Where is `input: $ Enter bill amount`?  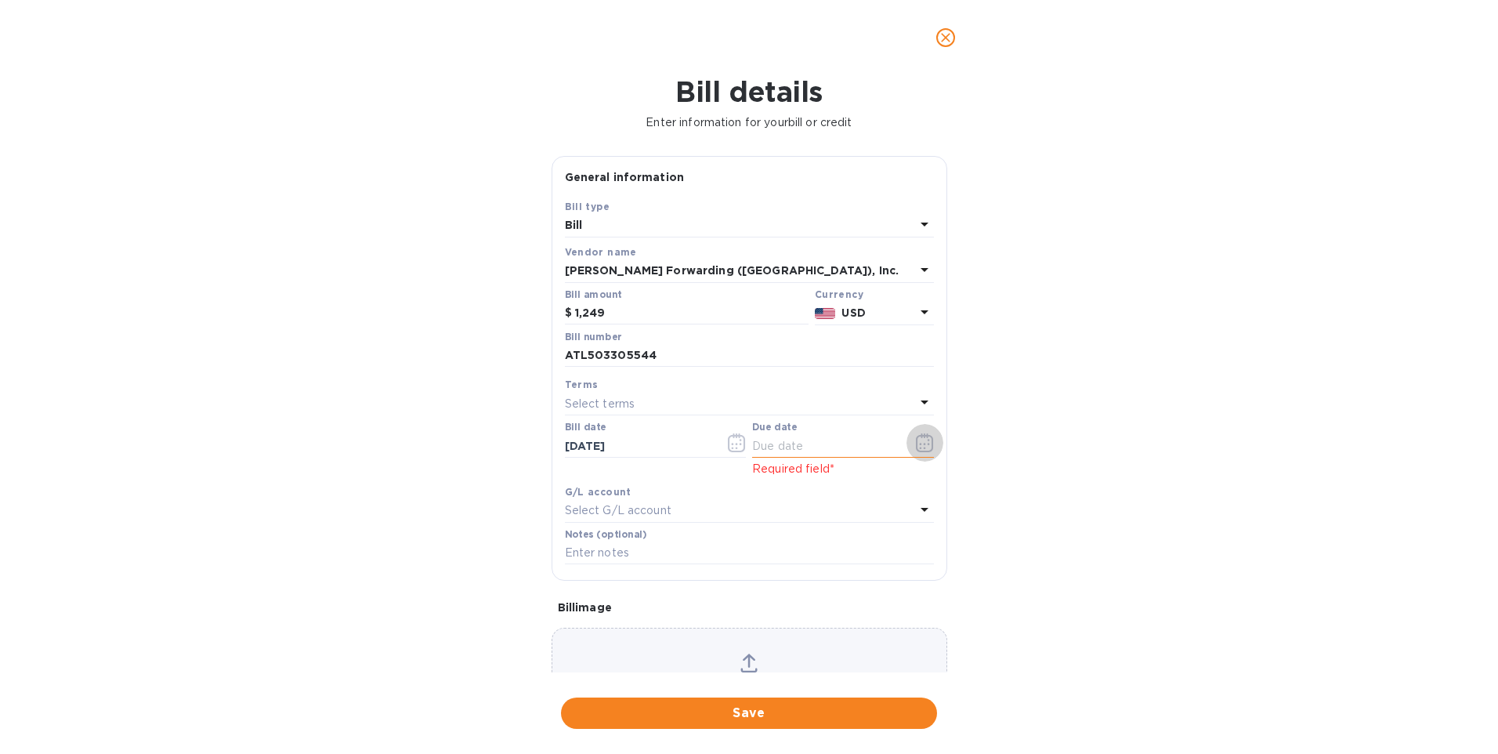
input: $ Enter bill amount is located at coordinates (692, 313).